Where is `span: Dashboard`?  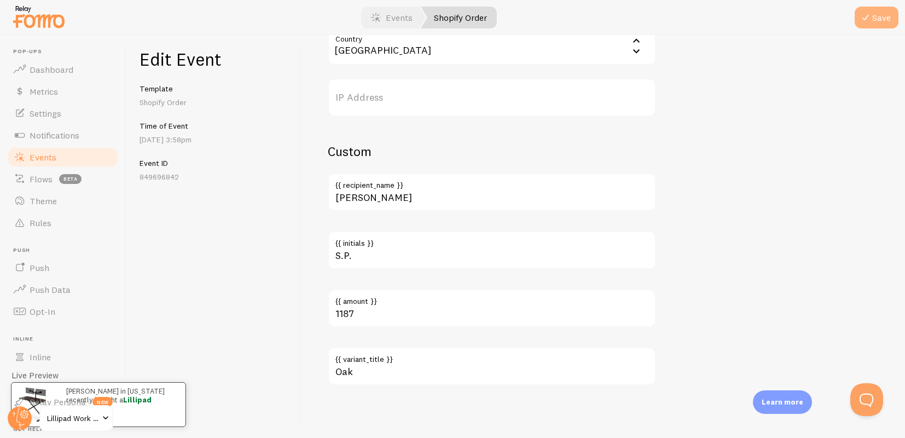
span: Dashboard is located at coordinates (51, 70).